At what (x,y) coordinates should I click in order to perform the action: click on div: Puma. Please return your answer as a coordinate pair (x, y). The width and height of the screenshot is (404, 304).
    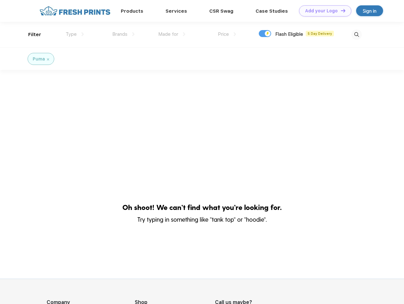
    Looking at the image, I should click on (39, 59).